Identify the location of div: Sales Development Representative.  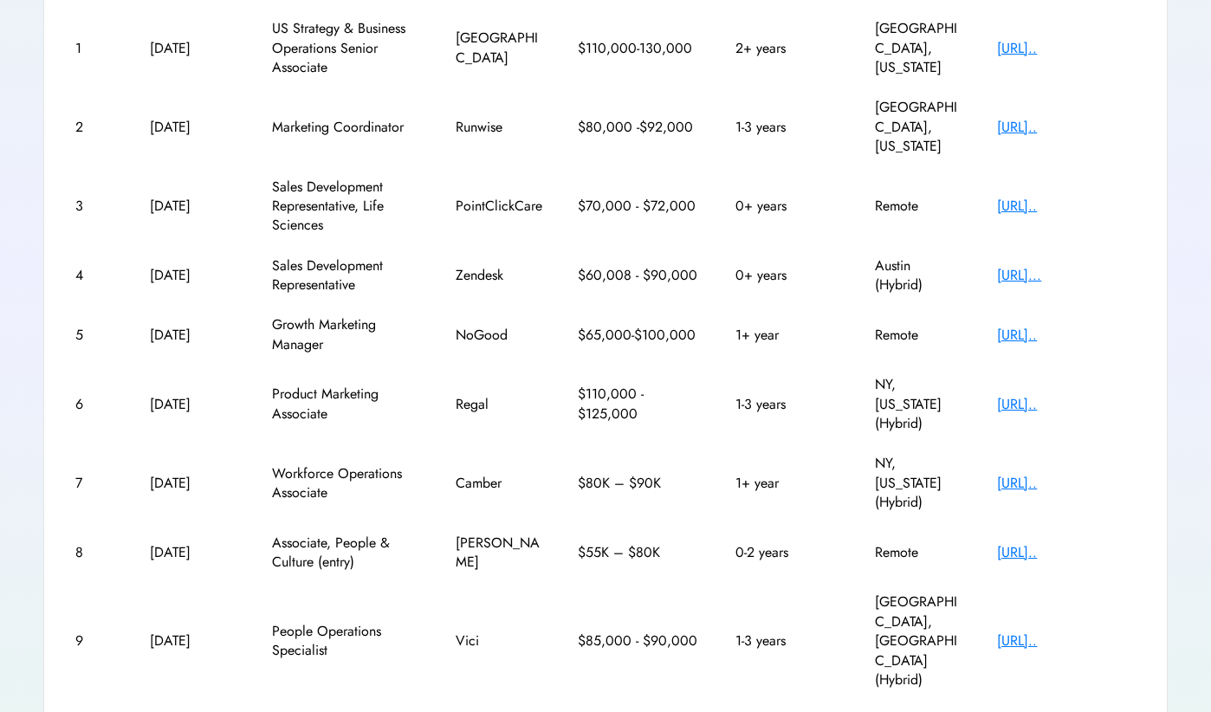
(346, 276).